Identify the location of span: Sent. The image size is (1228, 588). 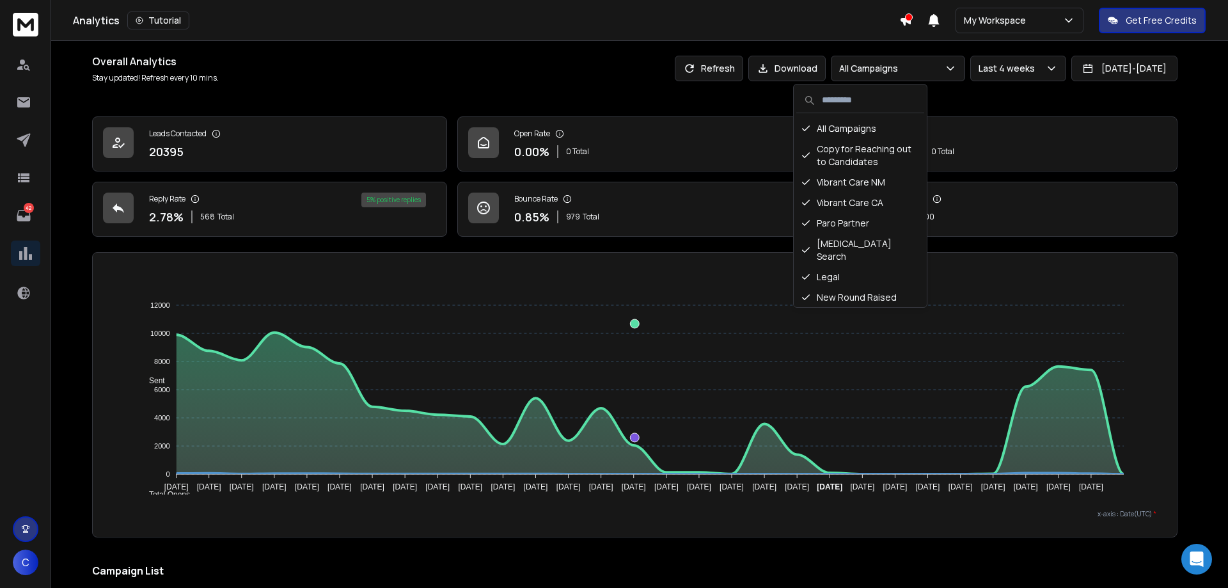
(152, 381).